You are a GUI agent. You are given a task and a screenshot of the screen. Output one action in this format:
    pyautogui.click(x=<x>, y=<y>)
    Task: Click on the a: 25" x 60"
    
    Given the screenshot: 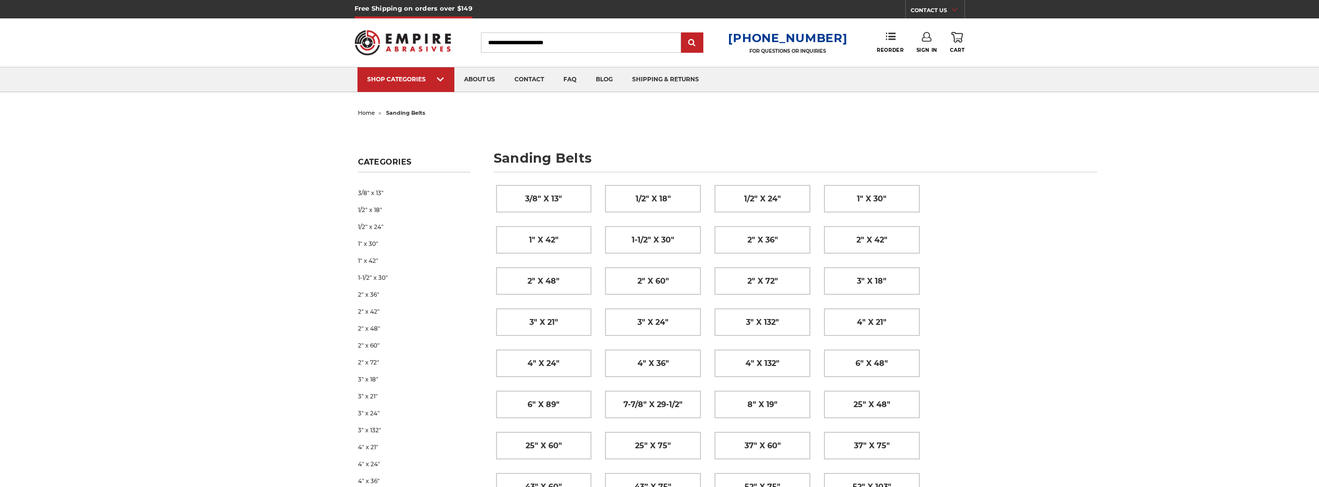 What is the action you would take?
    pyautogui.click(x=544, y=446)
    